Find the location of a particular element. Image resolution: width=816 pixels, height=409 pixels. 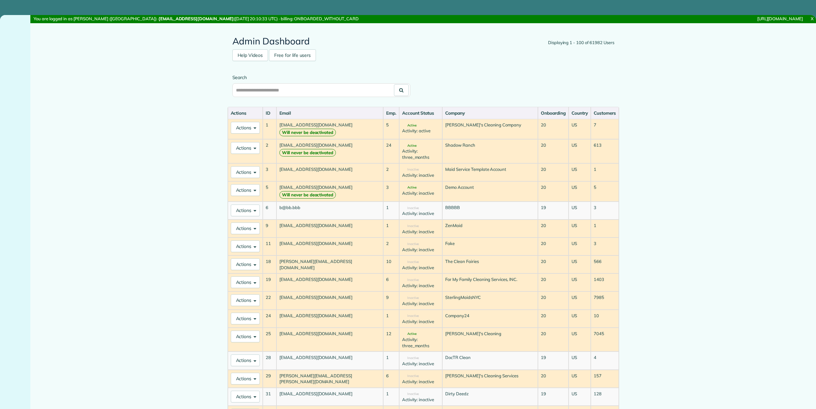

div: Onboarding is located at coordinates (553, 113).